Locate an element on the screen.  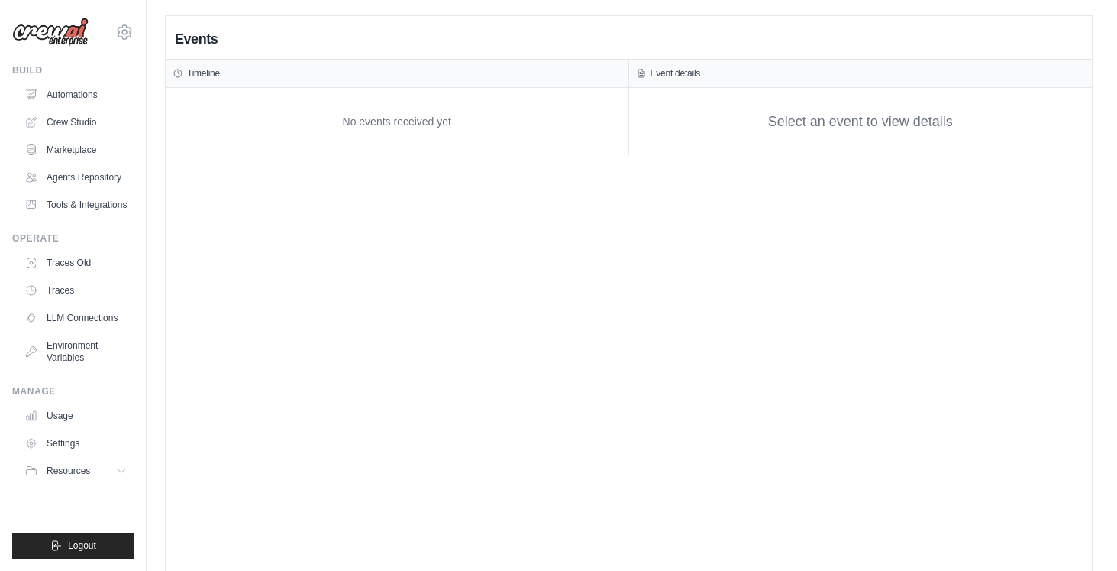
img: Logo is located at coordinates (50, 32).